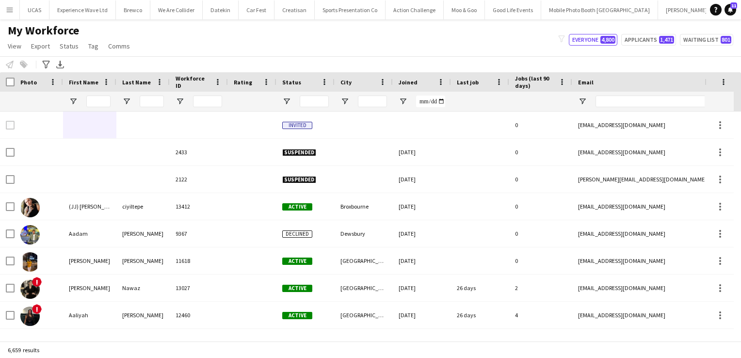 The height and width of the screenshot is (358, 741). What do you see at coordinates (608, 40) in the screenshot?
I see `span: 4,800` at bounding box center [608, 40].